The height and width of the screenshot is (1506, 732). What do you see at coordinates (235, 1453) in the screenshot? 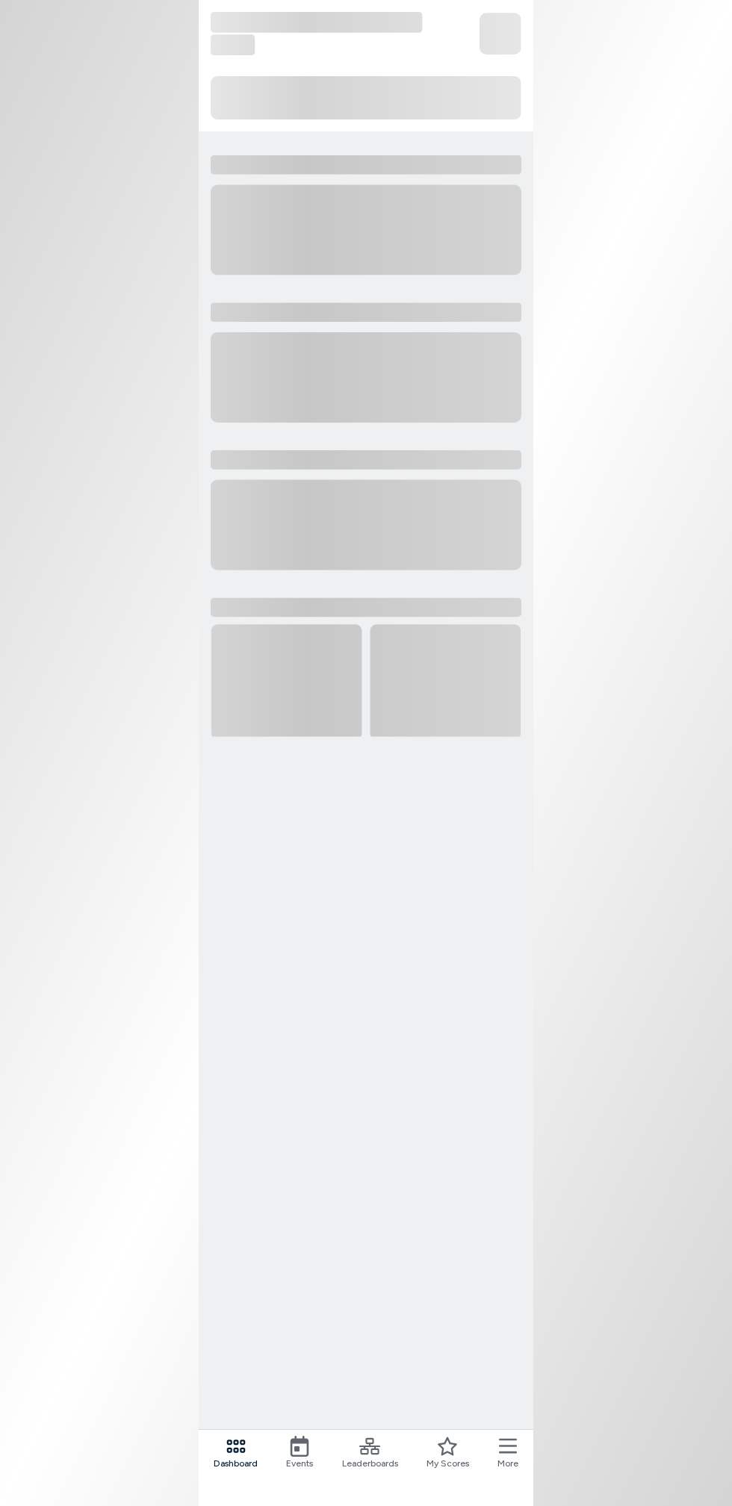
I see `a: Dashboard` at bounding box center [235, 1453].